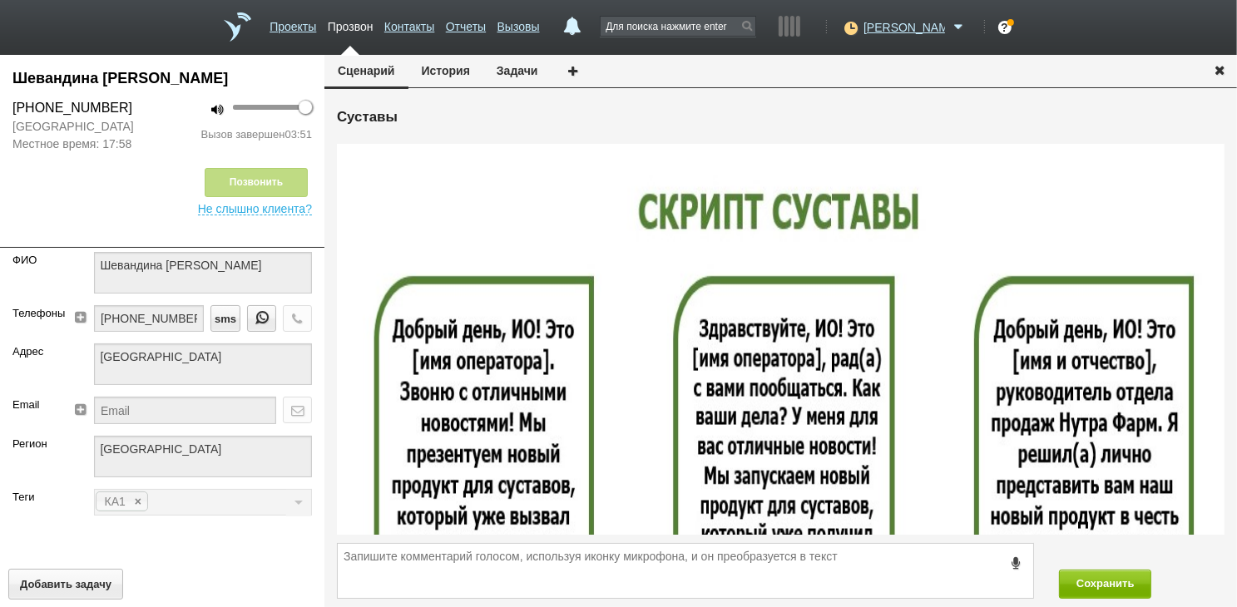  I want to click on input: Для поиска нажмите enter, so click(678, 26).